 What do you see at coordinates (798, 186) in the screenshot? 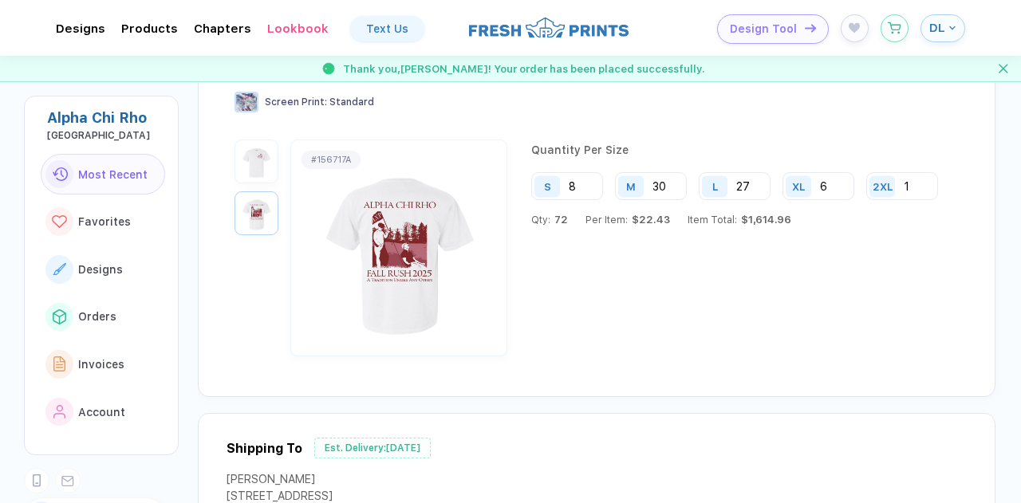
I see `div: XL` at bounding box center [798, 186].